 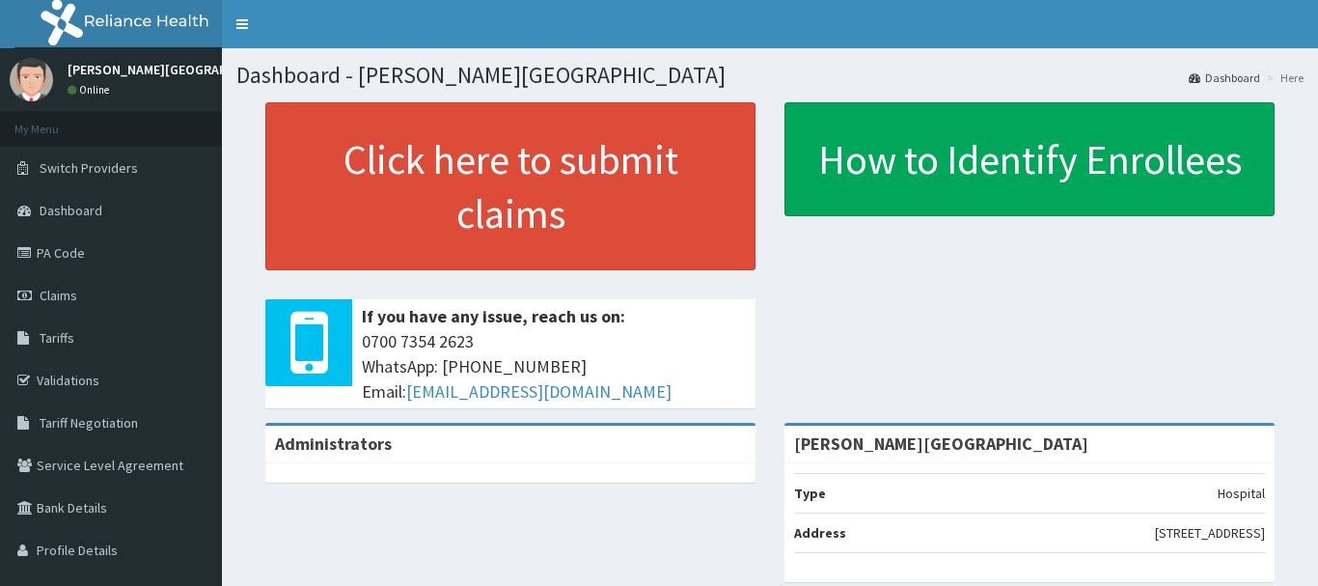 What do you see at coordinates (91, 90) in the screenshot?
I see `a: Online` at bounding box center [91, 90].